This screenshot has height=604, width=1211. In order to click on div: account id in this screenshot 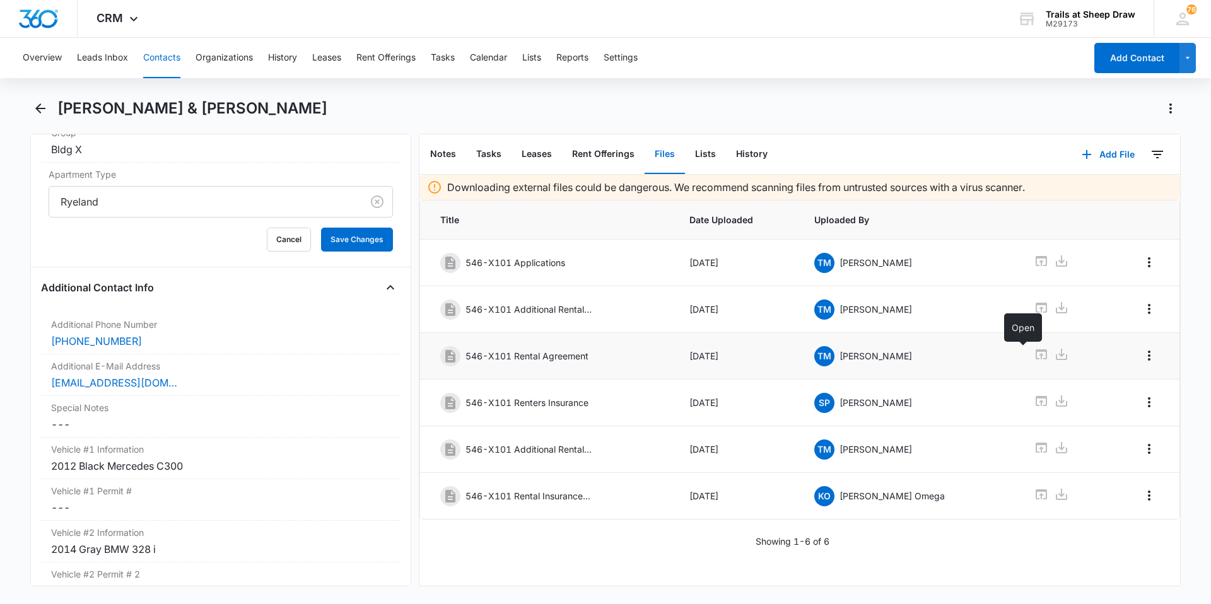, I will do `click(1090, 24)`.